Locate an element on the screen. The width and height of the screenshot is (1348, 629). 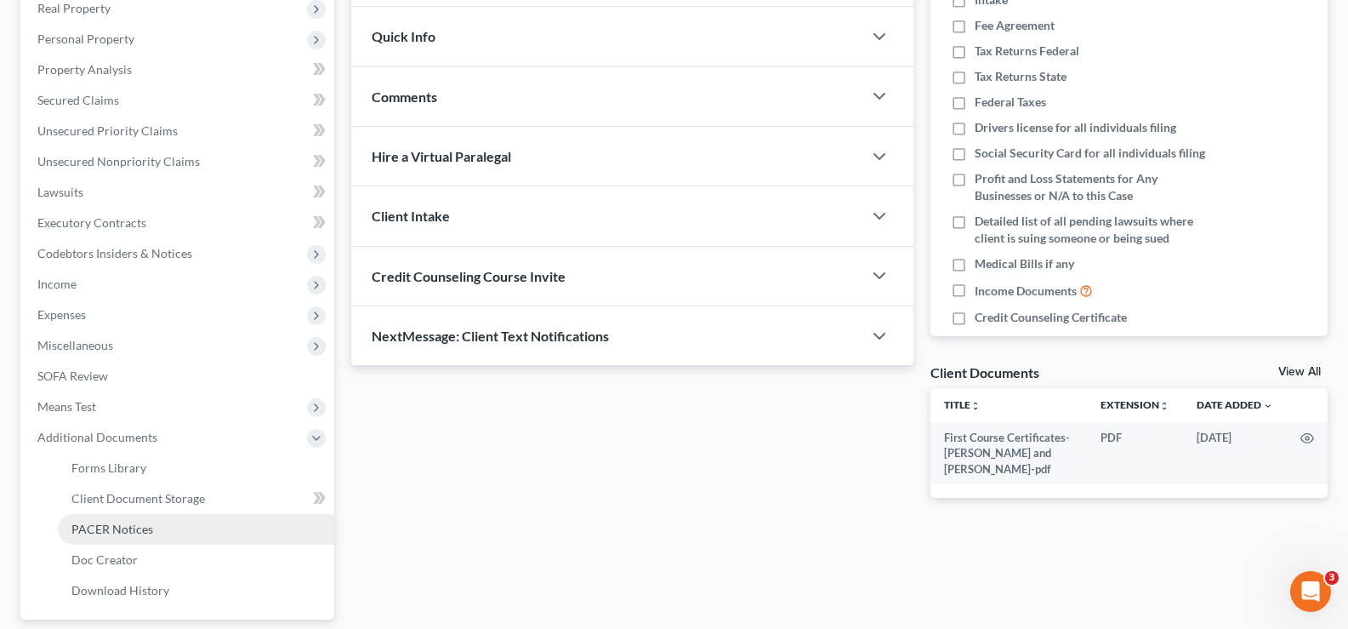
span: SOFA Review is located at coordinates (72, 375).